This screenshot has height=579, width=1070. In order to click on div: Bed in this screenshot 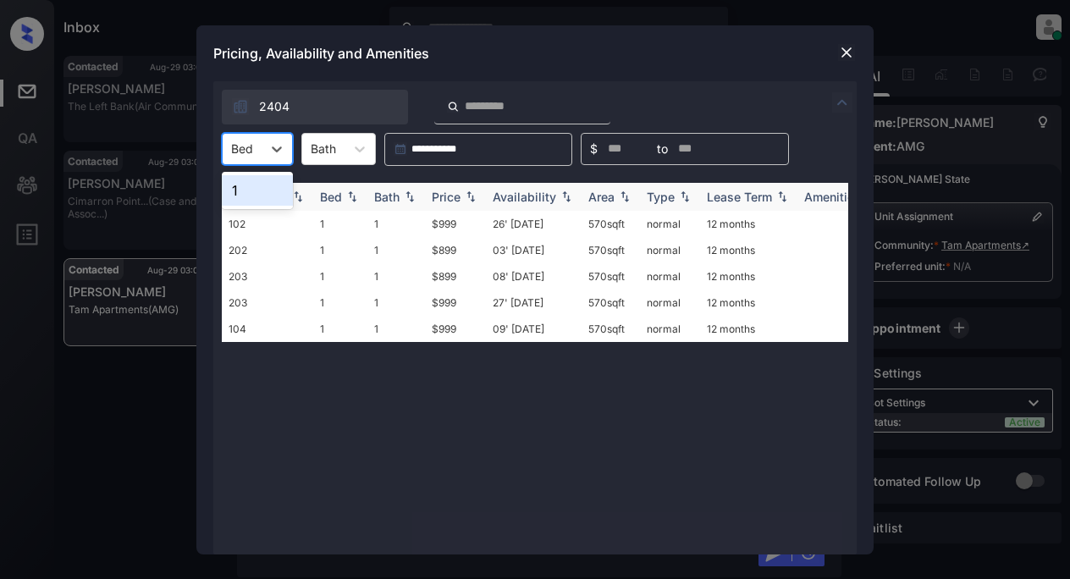, I will do `click(331, 196)`.